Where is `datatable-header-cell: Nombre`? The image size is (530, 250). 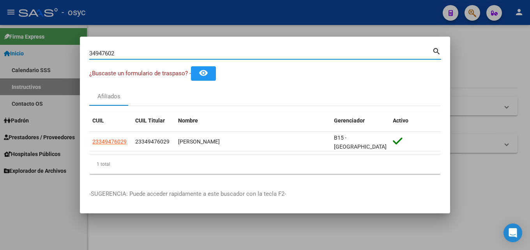 datatable-header-cell: Nombre is located at coordinates (253, 120).